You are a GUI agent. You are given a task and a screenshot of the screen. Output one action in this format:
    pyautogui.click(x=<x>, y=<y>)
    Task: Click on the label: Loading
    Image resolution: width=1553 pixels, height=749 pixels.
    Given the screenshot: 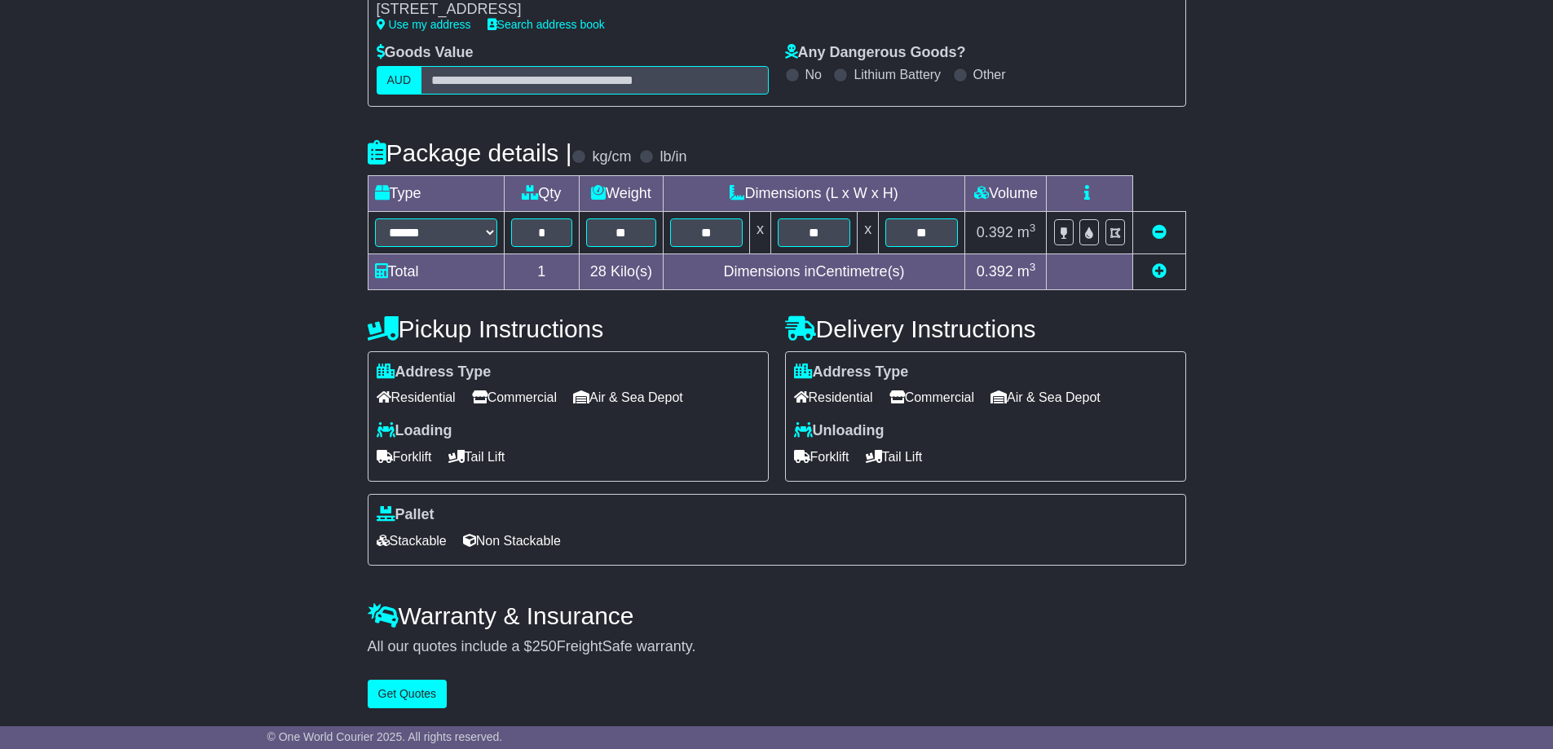 What is the action you would take?
    pyautogui.click(x=414, y=431)
    